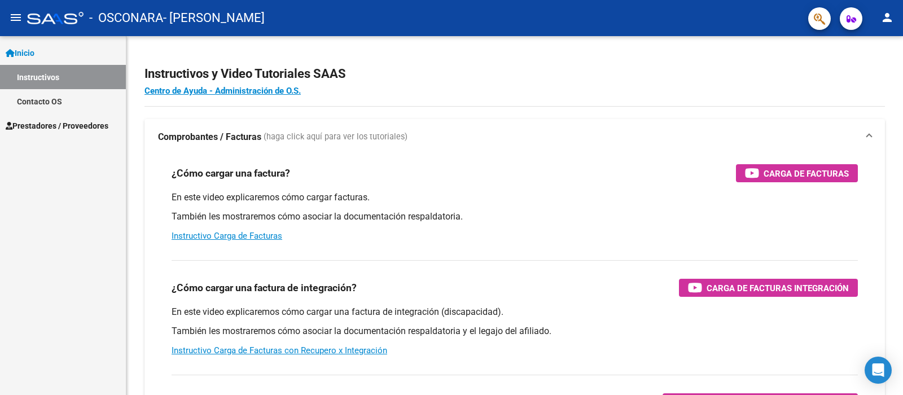  I want to click on mat-icon: person, so click(887, 17).